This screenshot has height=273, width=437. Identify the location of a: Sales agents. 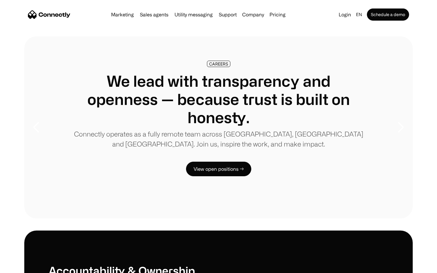
(154, 15).